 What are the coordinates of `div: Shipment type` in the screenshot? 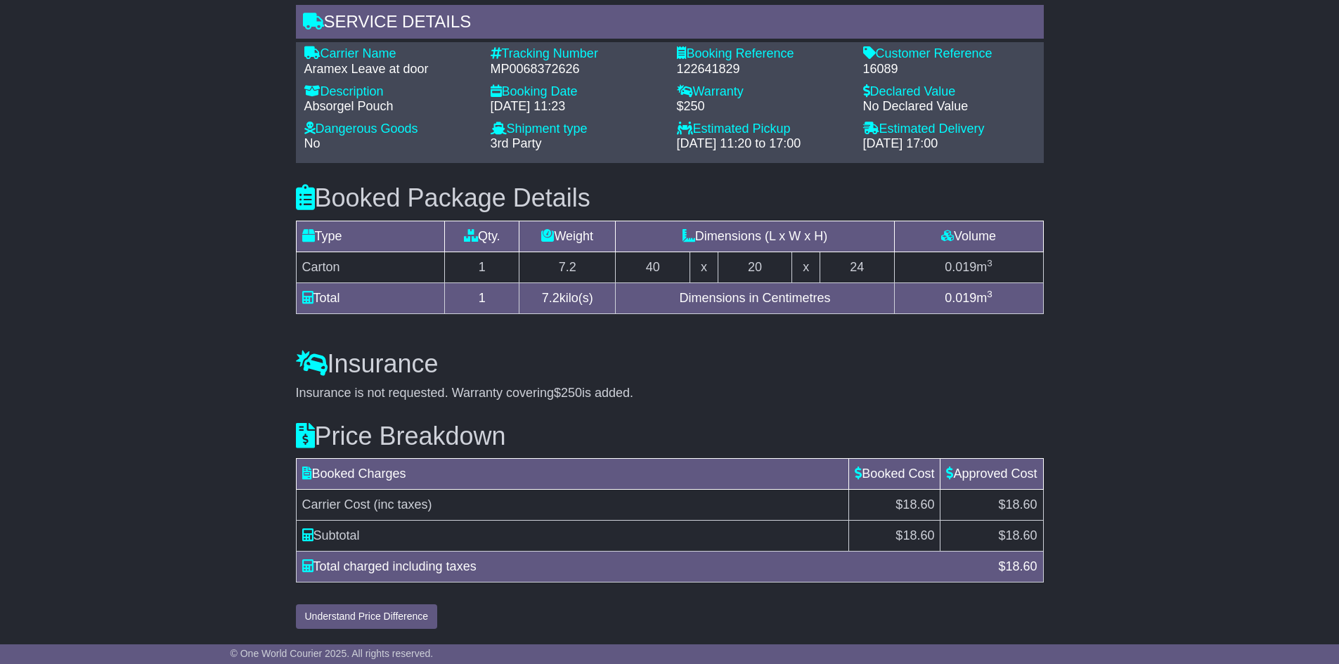 It's located at (577, 129).